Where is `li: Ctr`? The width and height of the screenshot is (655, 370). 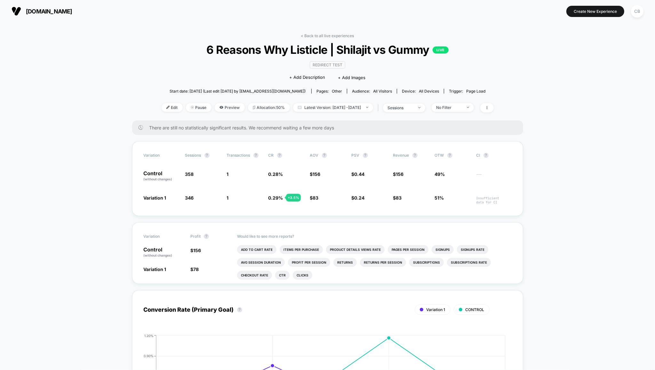
li: Ctr is located at coordinates (282, 275).